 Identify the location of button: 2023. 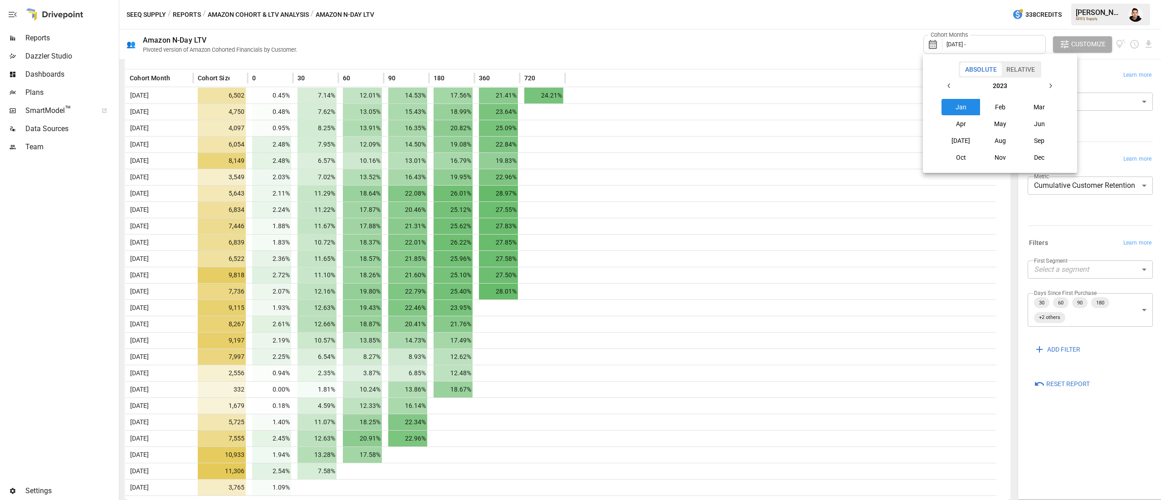
(999, 86).